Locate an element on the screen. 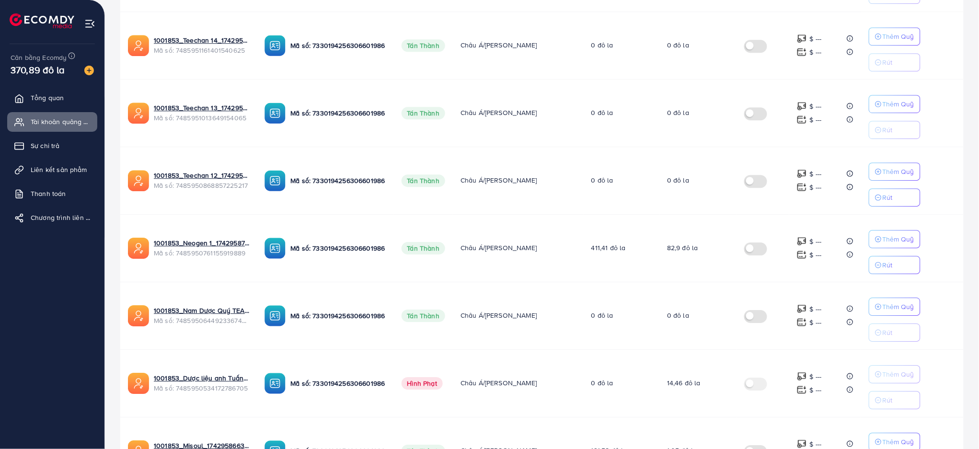  font: Chương trình liên kết is located at coordinates (63, 218).